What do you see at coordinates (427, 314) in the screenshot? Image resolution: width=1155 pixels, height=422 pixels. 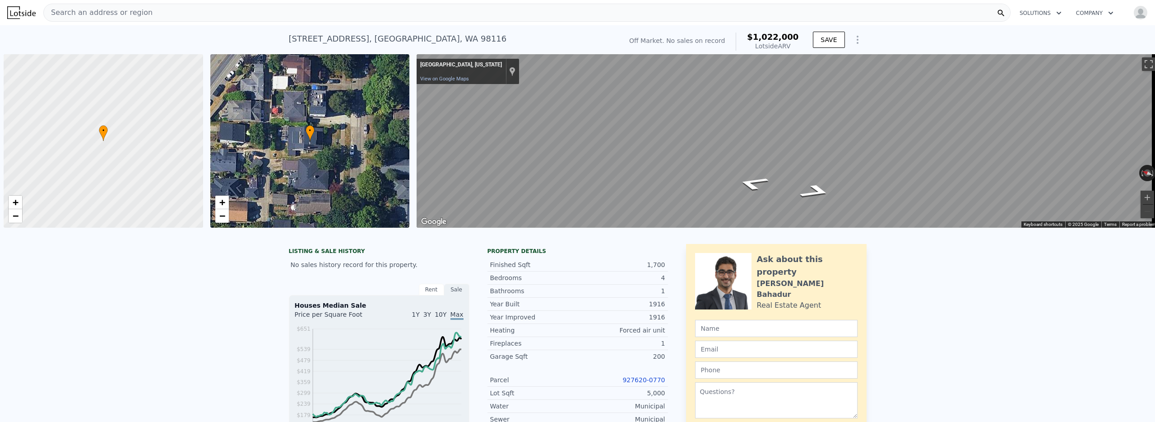 I see `span: 3Y` at bounding box center [427, 314].